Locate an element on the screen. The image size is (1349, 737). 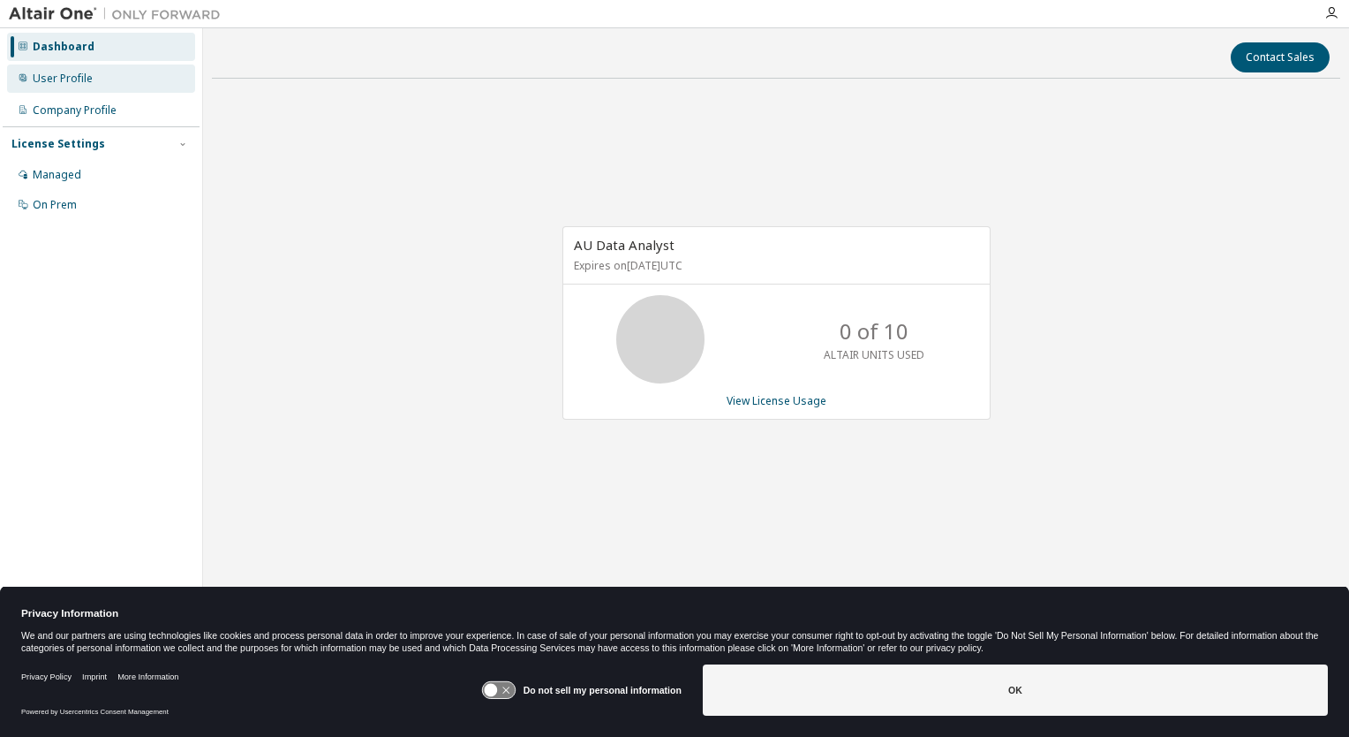
button: Contact Sales is located at coordinates (1281, 57).